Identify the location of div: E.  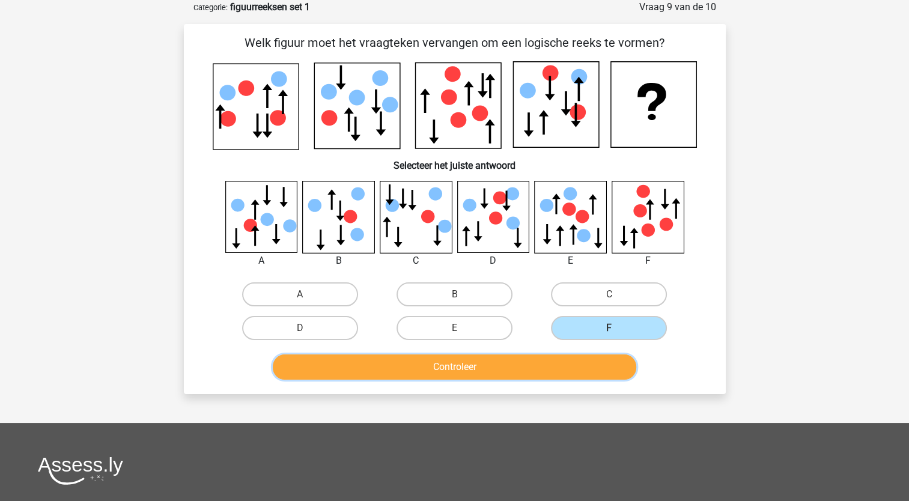
(570, 261).